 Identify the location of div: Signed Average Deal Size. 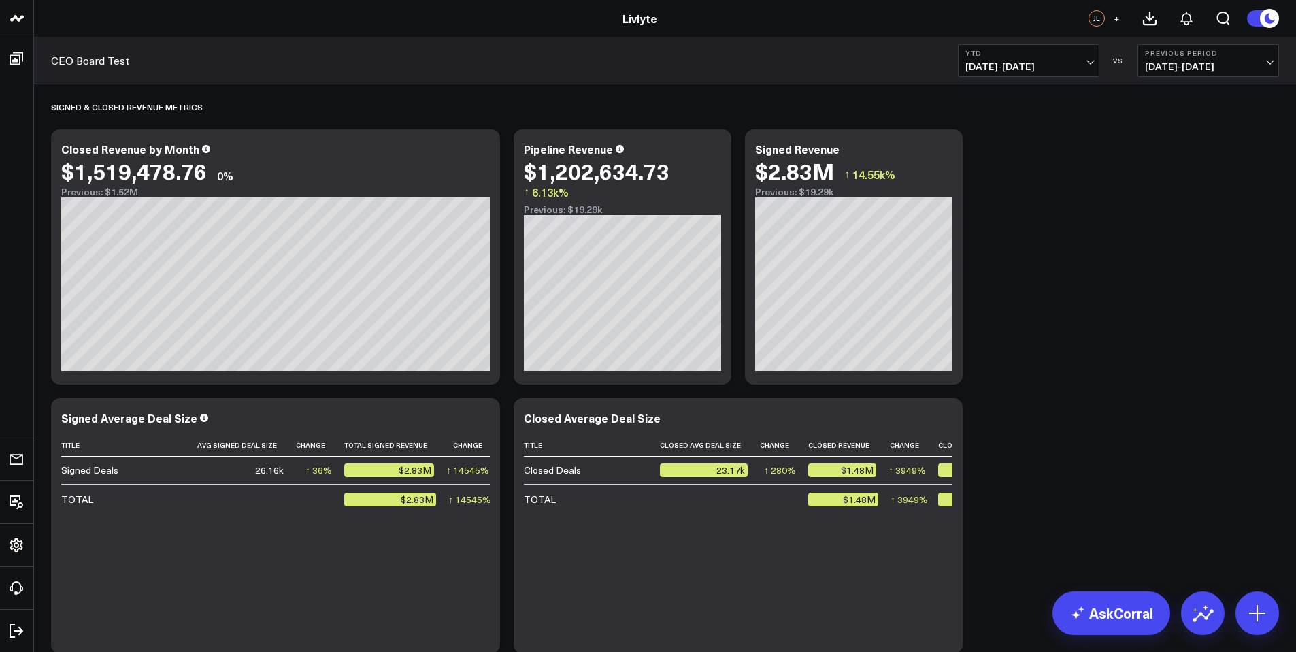
(129, 418).